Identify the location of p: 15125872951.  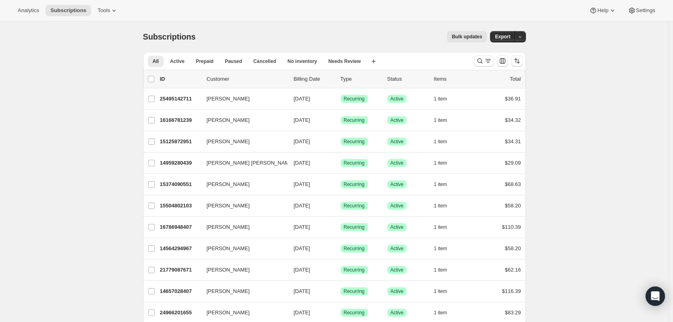
(180, 141).